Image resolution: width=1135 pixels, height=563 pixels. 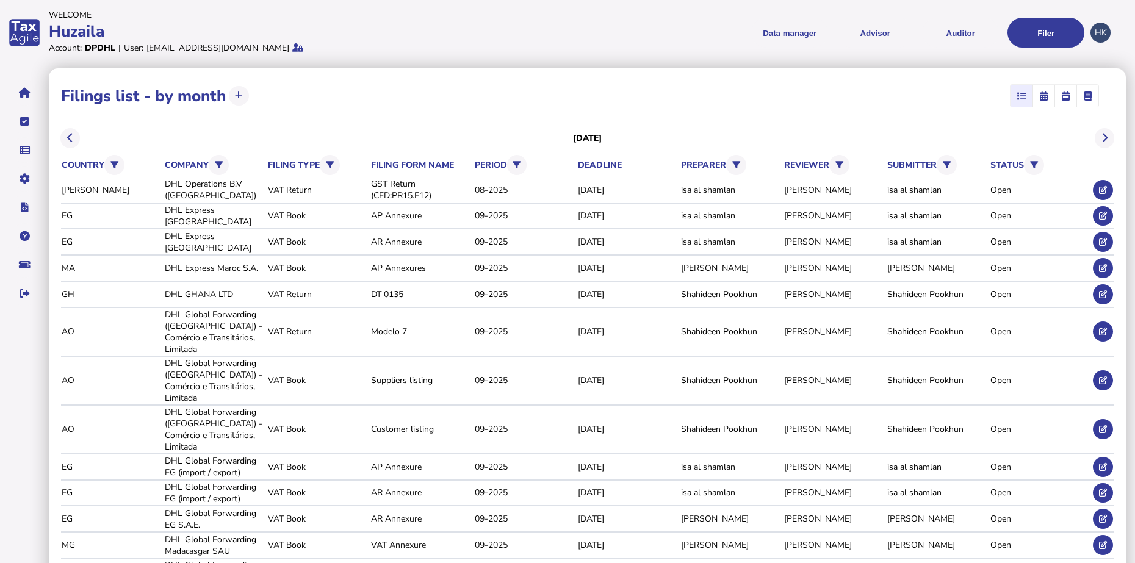 What do you see at coordinates (420, 429) in the screenshot?
I see `div: Customer listing` at bounding box center [420, 429].